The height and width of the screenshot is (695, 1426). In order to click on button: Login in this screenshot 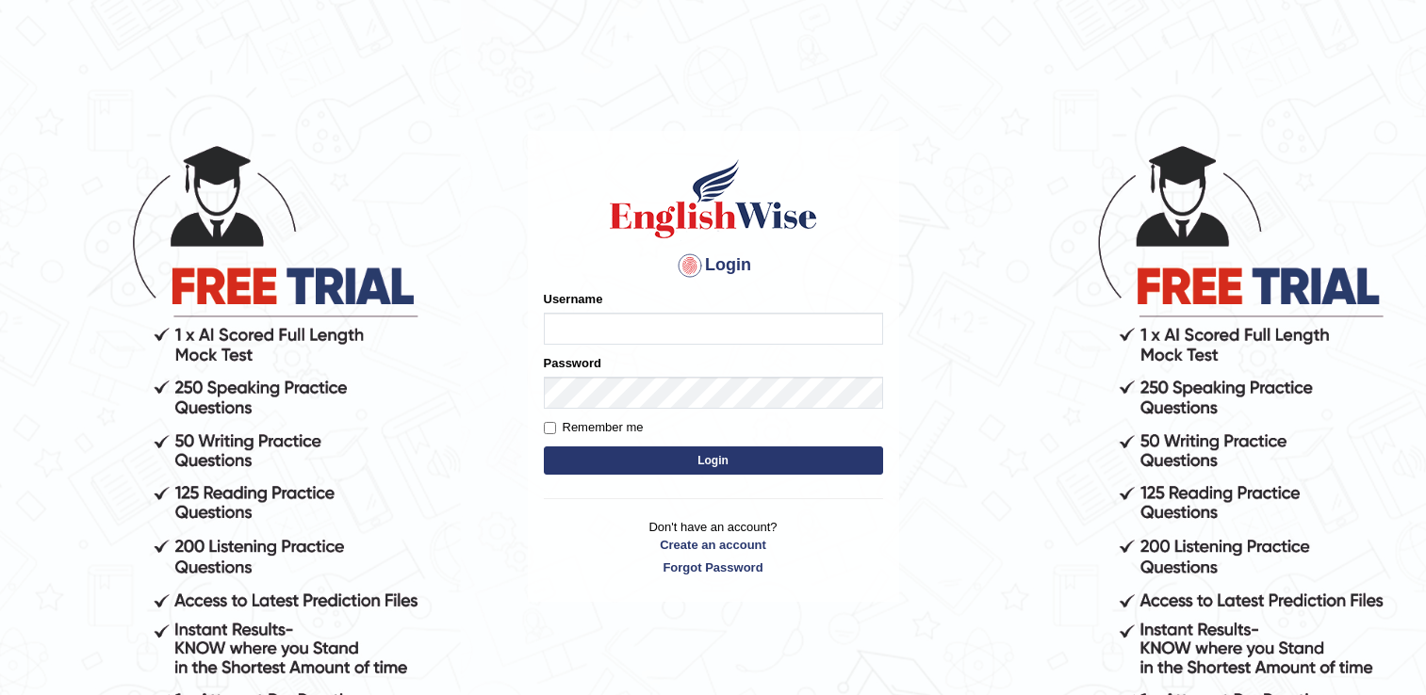, I will do `click(713, 461)`.